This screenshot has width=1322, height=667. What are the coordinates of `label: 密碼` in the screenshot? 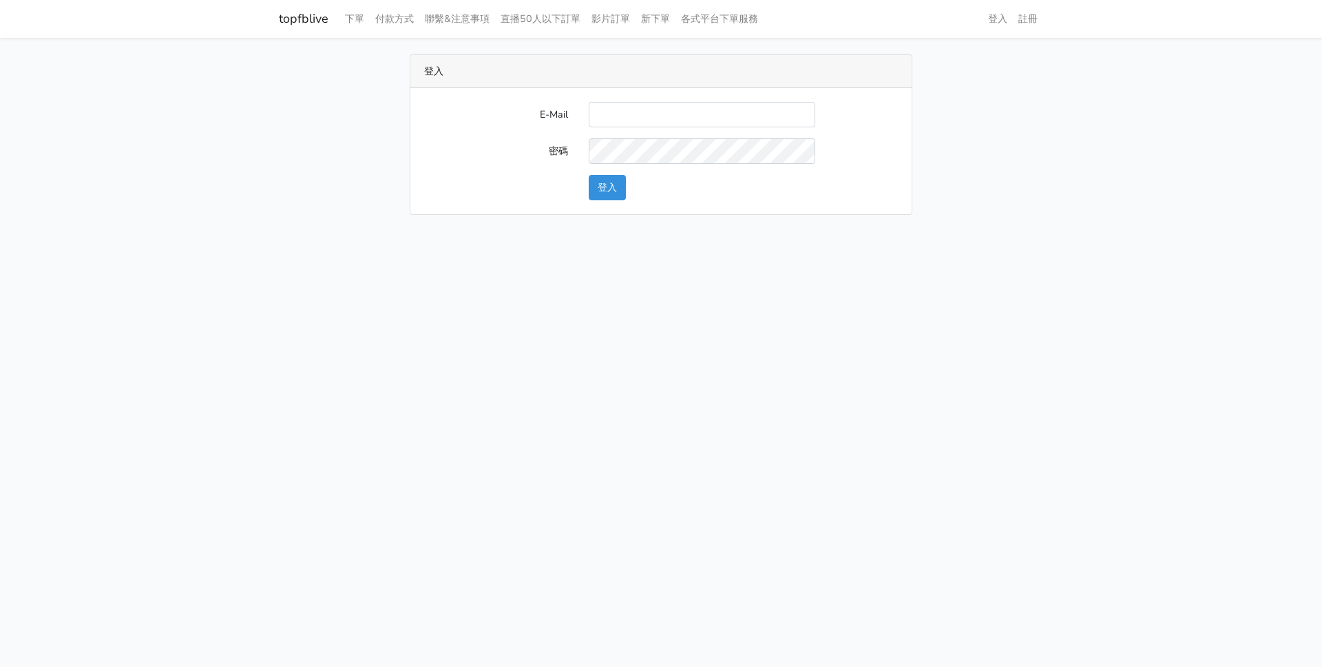 It's located at (496, 151).